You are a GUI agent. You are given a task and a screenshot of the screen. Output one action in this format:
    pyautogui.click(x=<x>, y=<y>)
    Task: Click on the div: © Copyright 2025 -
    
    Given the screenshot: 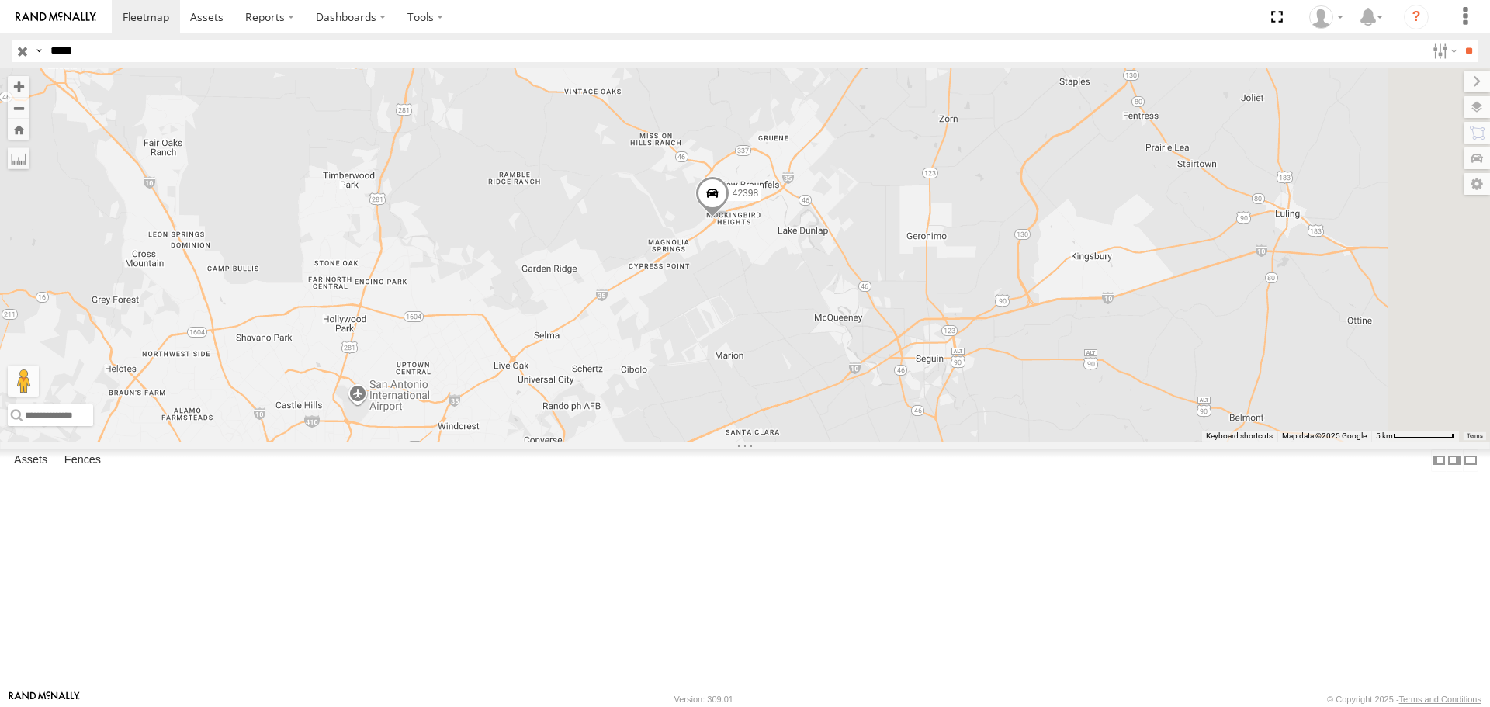 What is the action you would take?
    pyautogui.click(x=1404, y=699)
    